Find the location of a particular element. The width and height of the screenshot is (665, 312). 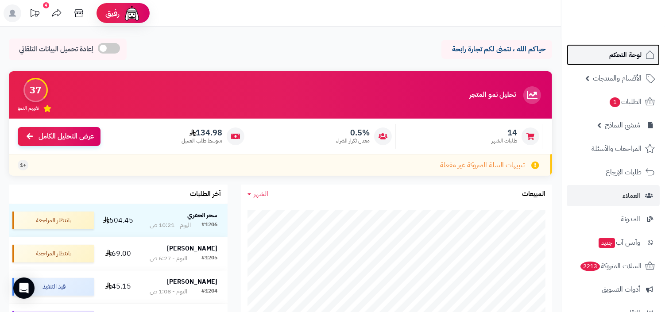

span: أدوات التسويق is located at coordinates (621, 290).